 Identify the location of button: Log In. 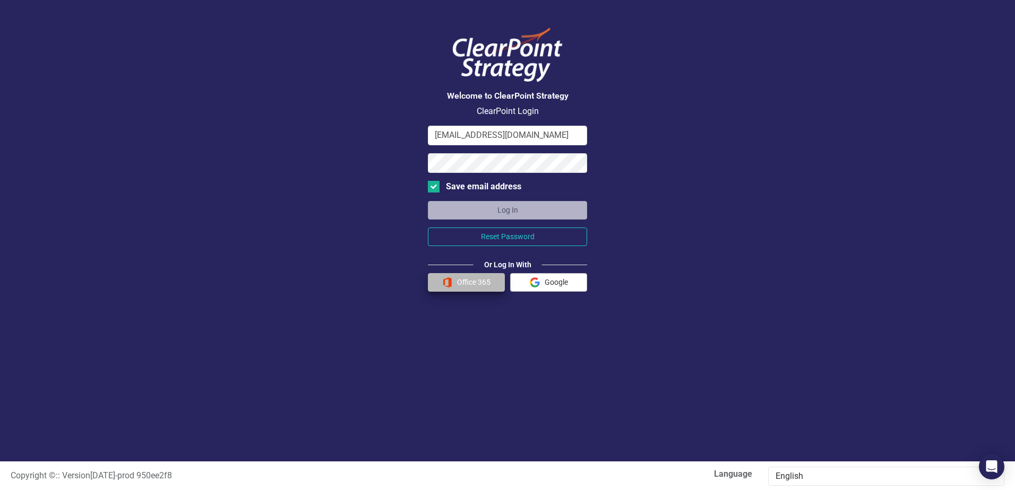
(507, 210).